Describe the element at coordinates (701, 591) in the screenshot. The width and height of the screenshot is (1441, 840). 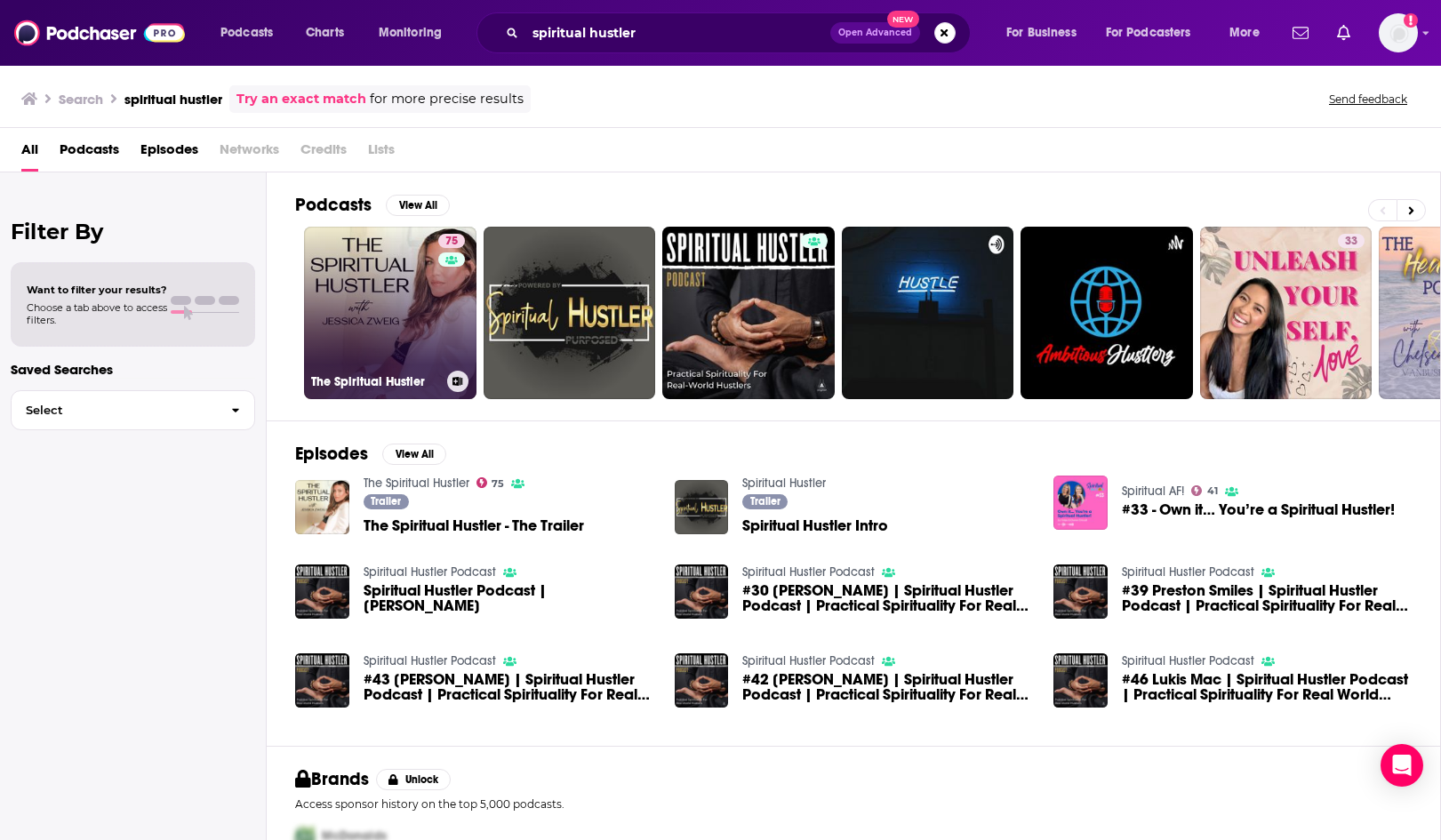
I see `img: #30 Krystal Aranyani | Spiritual Hustler Podcast | Practical Spirituality For Real World Hustlers` at that location.